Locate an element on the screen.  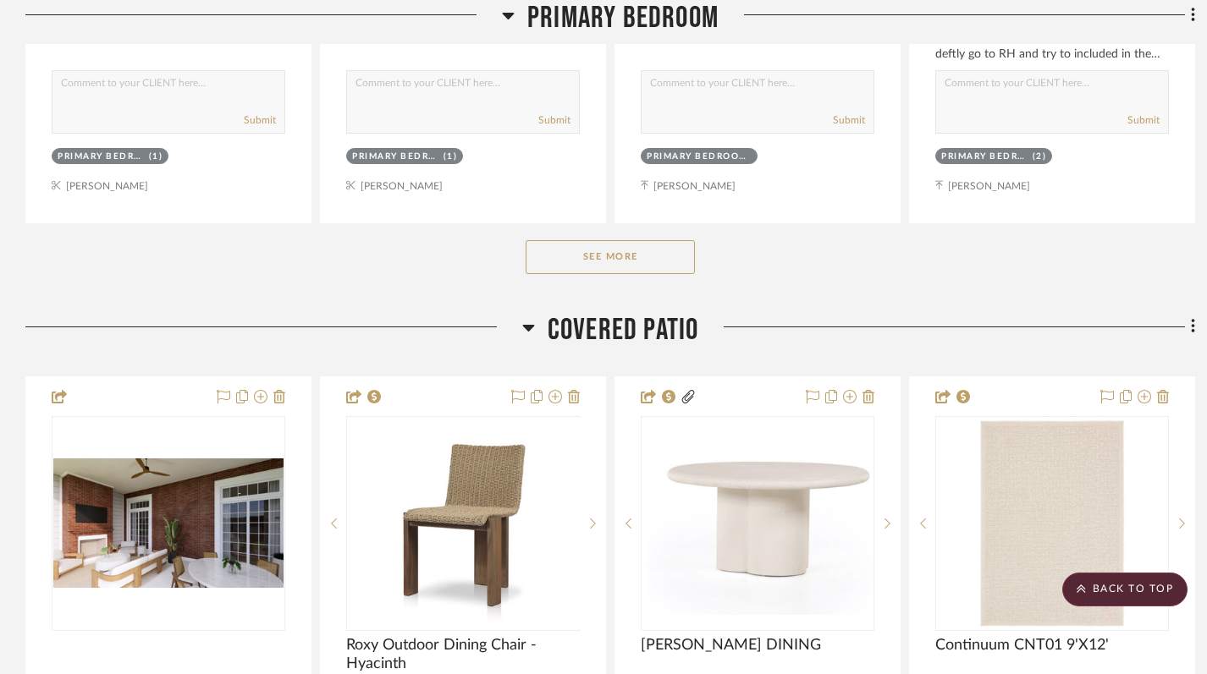
img: null is located at coordinates (168, 523).